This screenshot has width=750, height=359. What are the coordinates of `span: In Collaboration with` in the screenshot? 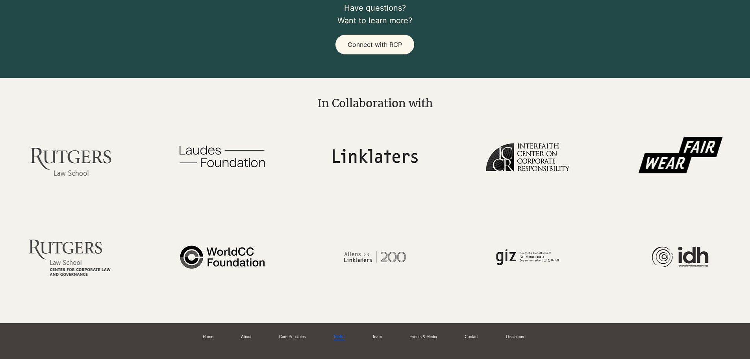 It's located at (375, 103).